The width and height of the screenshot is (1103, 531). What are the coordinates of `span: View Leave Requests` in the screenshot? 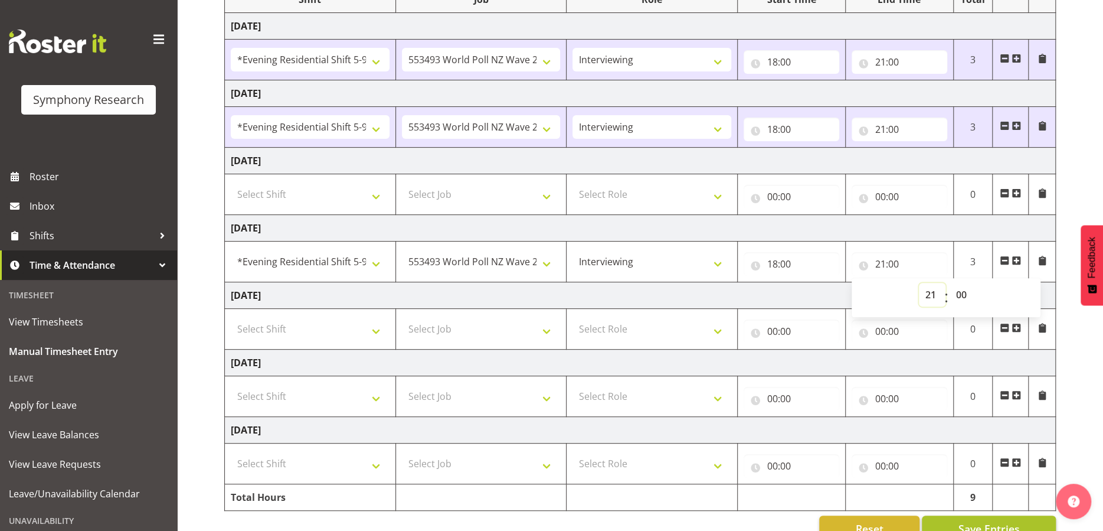 It's located at (89, 464).